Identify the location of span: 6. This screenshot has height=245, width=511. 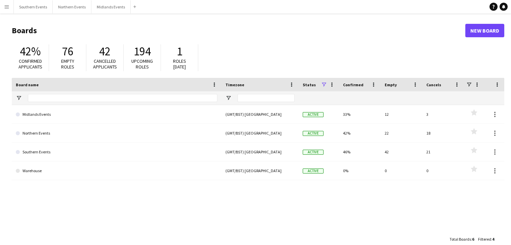
(473, 239).